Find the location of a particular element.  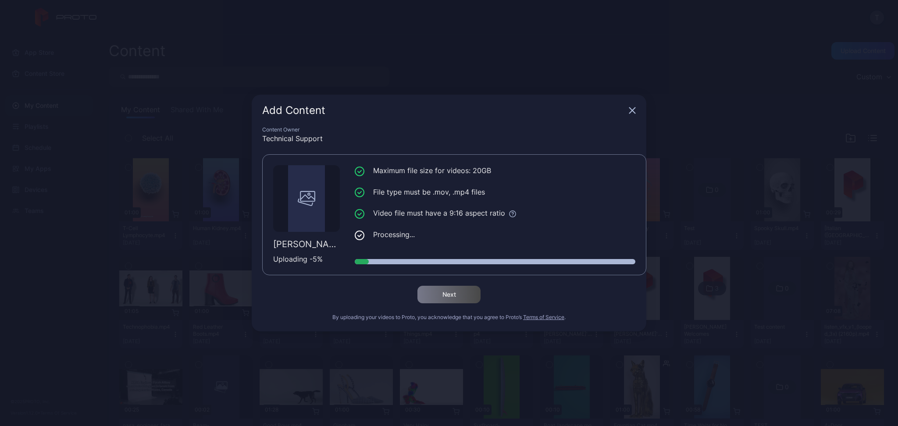

button: Next is located at coordinates (449, 295).